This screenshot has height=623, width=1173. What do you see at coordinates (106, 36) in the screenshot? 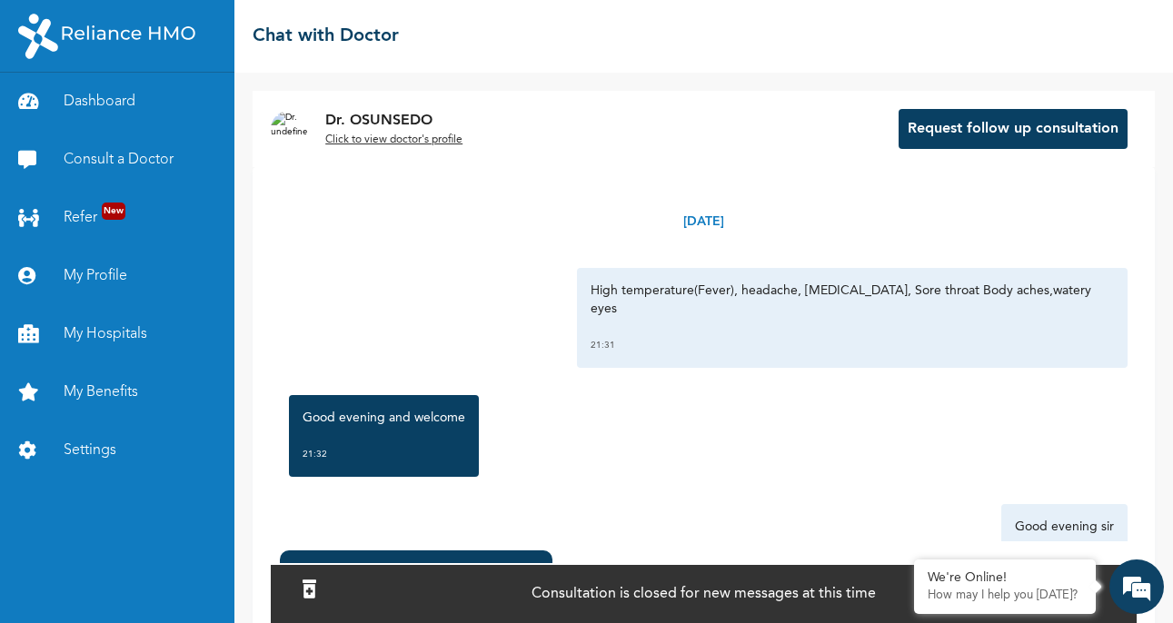
I see `img: RelianceHMO's Logo` at bounding box center [106, 36].